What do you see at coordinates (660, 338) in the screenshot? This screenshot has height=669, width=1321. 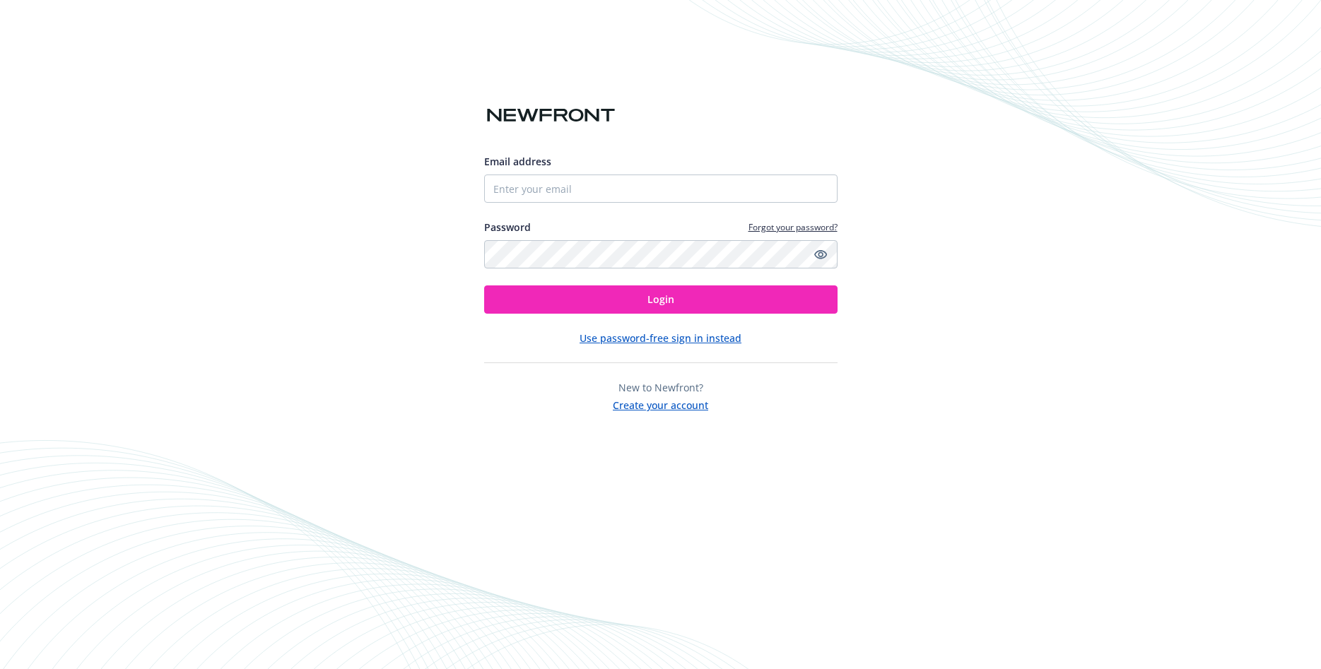 I see `button: Use password-free sign in instead` at bounding box center [660, 338].